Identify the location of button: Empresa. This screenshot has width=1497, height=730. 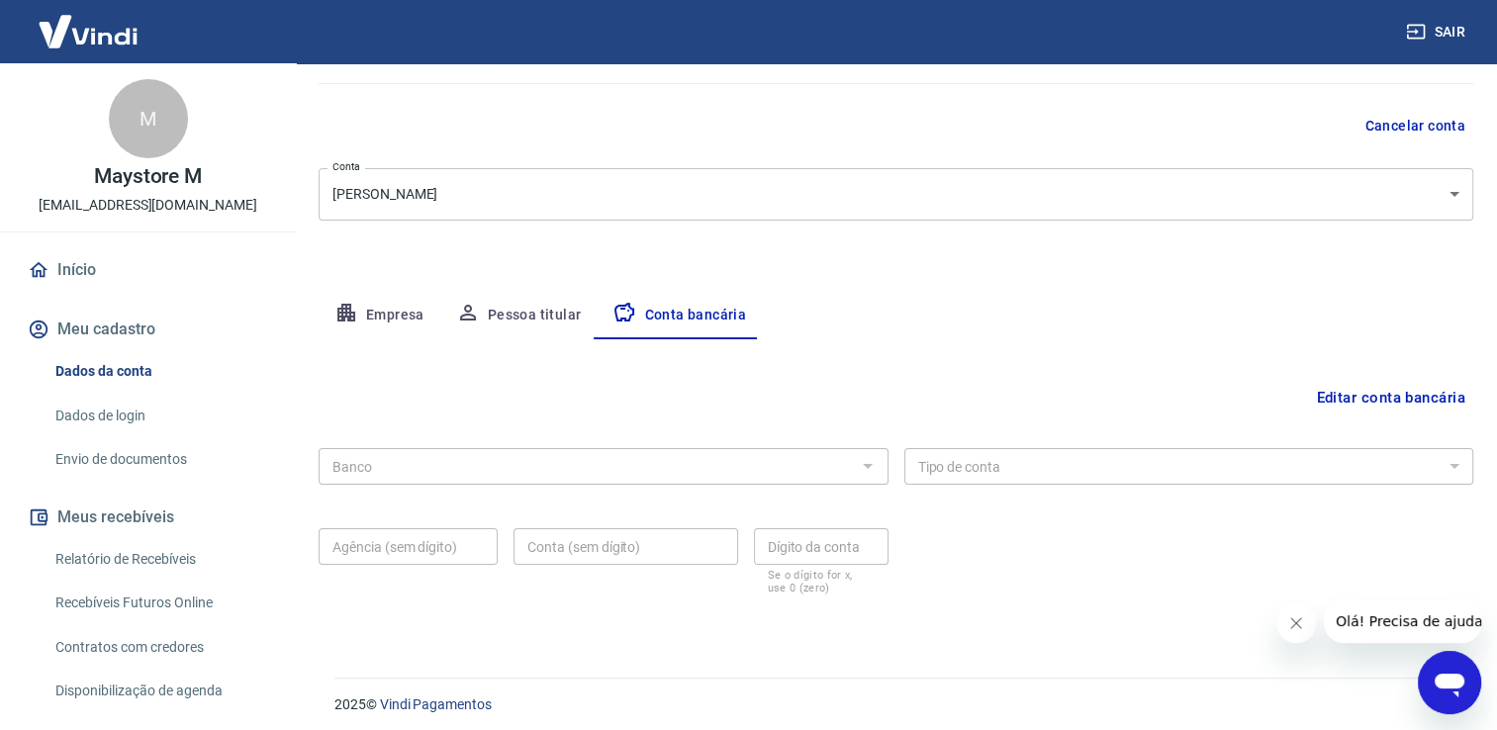
(379, 316).